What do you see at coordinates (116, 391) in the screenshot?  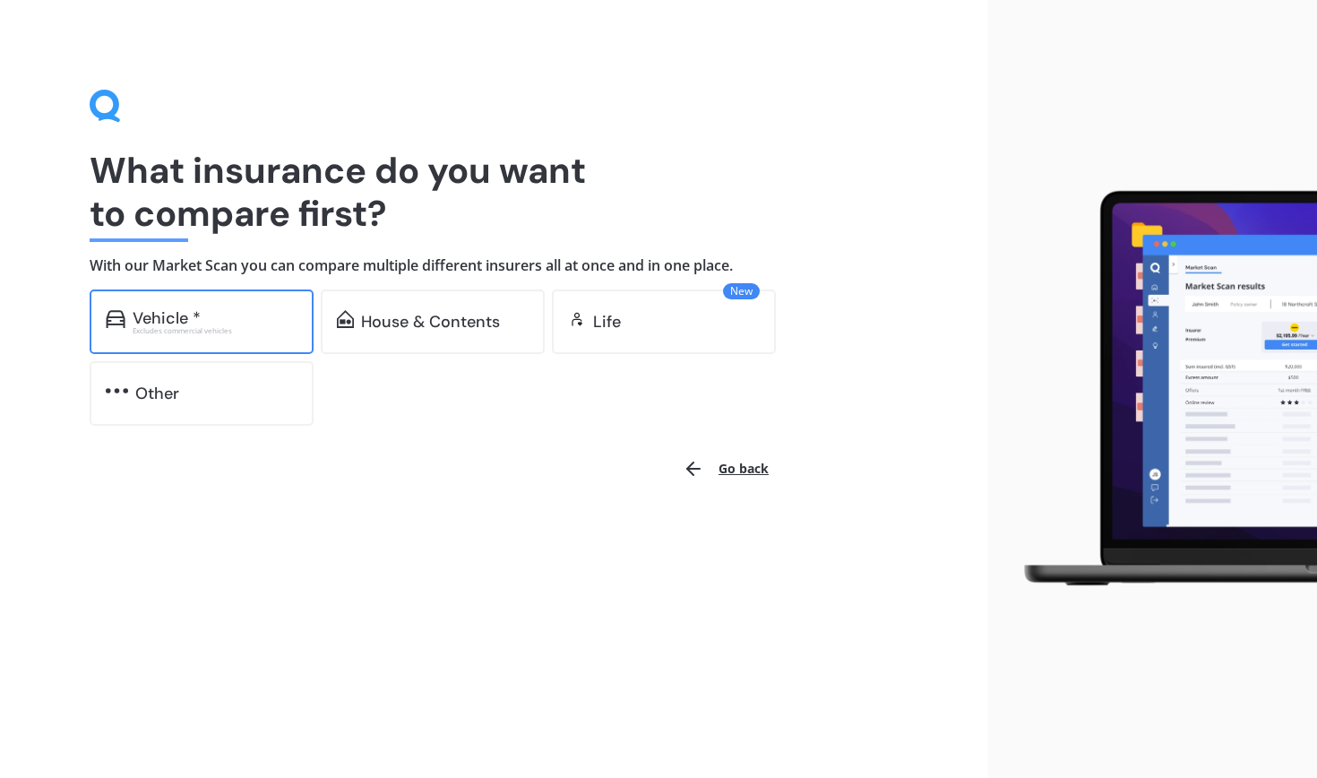 I see `img: other.81dba5aafe580aa69f38.svg` at bounding box center [116, 391].